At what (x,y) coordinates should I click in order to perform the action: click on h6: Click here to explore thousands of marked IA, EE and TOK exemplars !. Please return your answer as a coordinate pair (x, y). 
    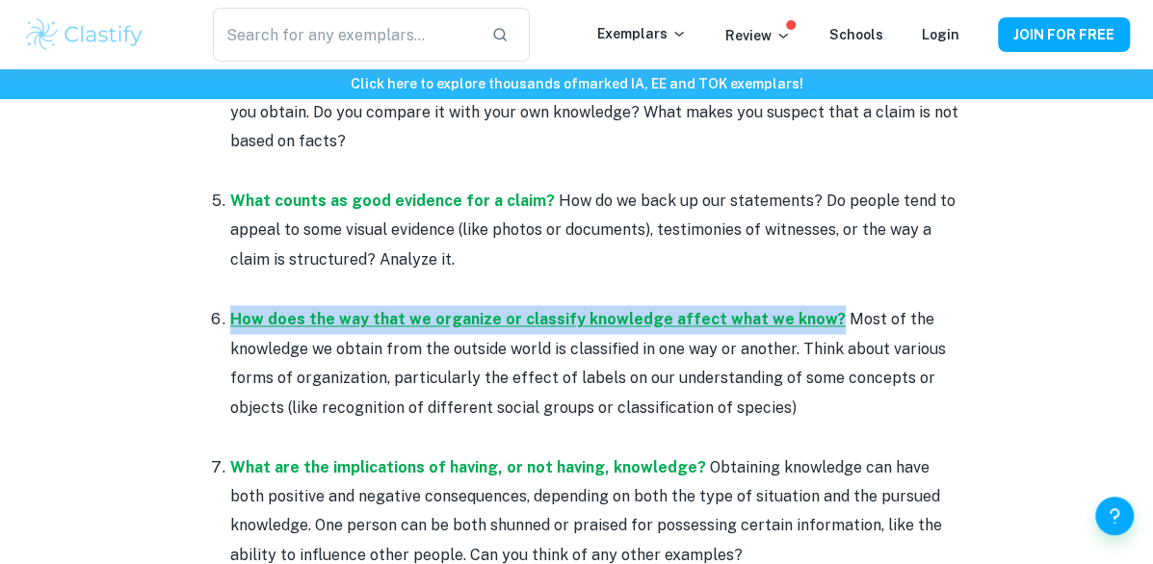
    Looking at the image, I should click on (576, 84).